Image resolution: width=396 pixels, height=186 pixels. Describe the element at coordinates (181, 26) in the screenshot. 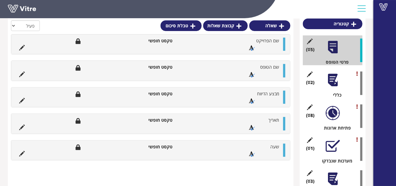

I see `a: טבלת סיכום` at that location.